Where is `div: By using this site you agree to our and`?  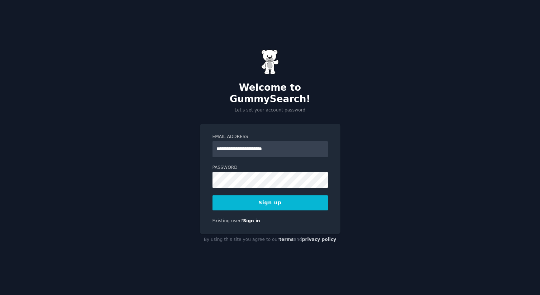 div: By using this site you agree to our and is located at coordinates (270, 240).